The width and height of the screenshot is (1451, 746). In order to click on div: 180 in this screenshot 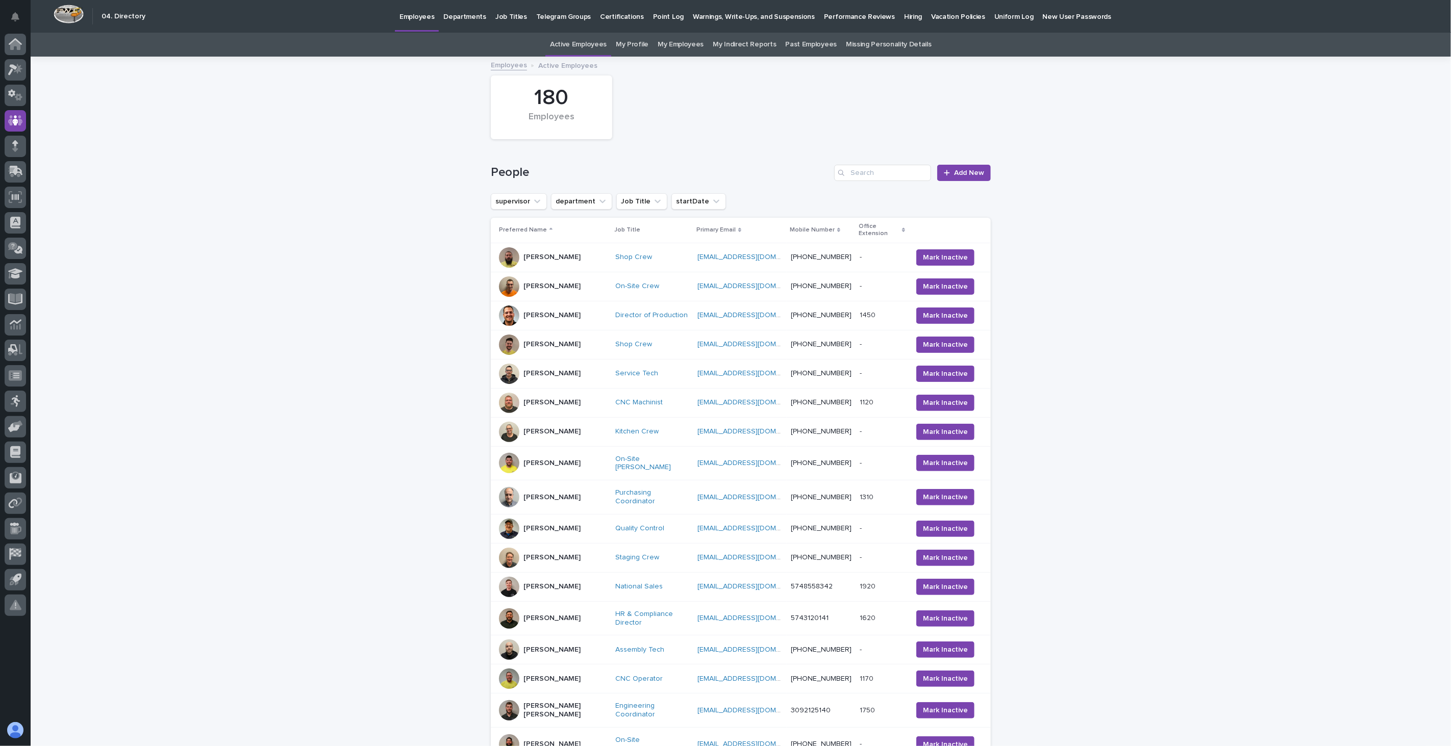, I will do `click(551, 98)`.